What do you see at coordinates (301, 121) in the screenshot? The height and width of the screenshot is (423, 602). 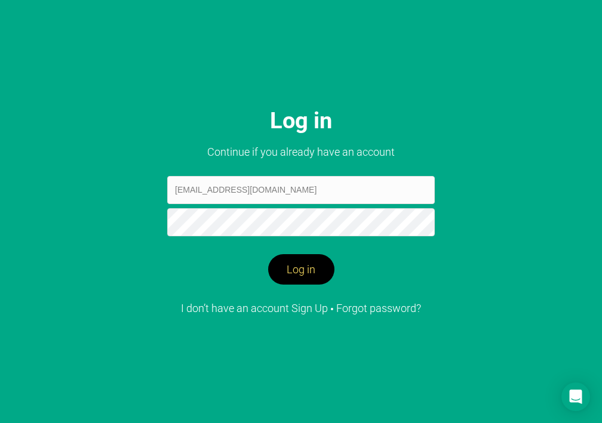 I see `h1: Log in` at bounding box center [301, 121].